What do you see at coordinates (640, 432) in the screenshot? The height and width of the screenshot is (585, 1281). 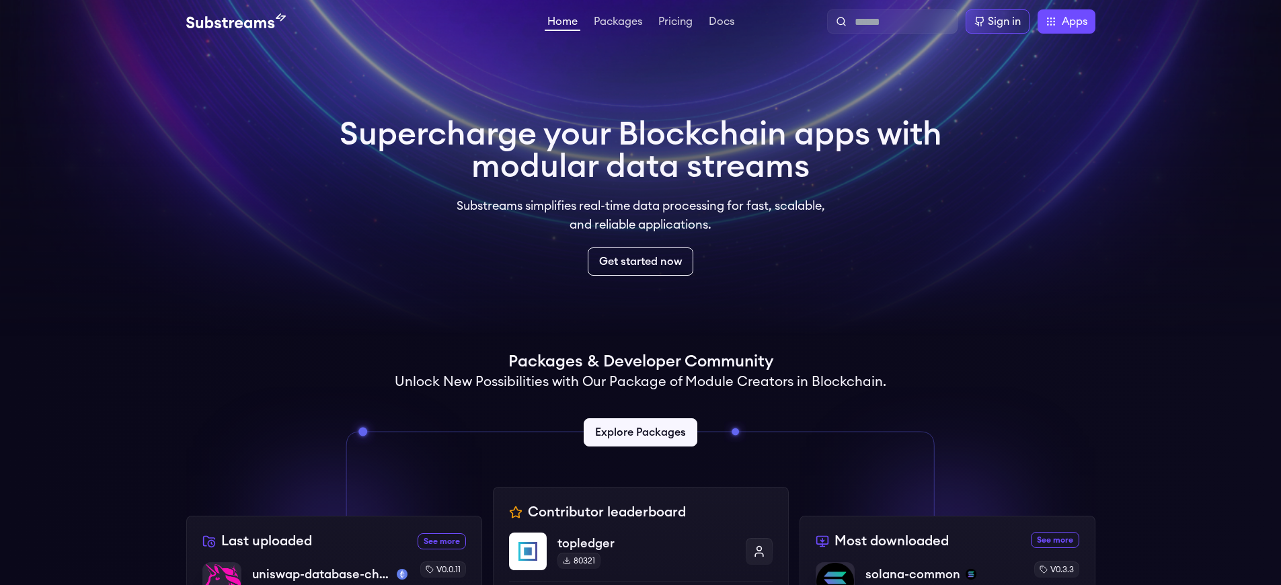 I see `a: Explore Packages` at bounding box center [640, 432].